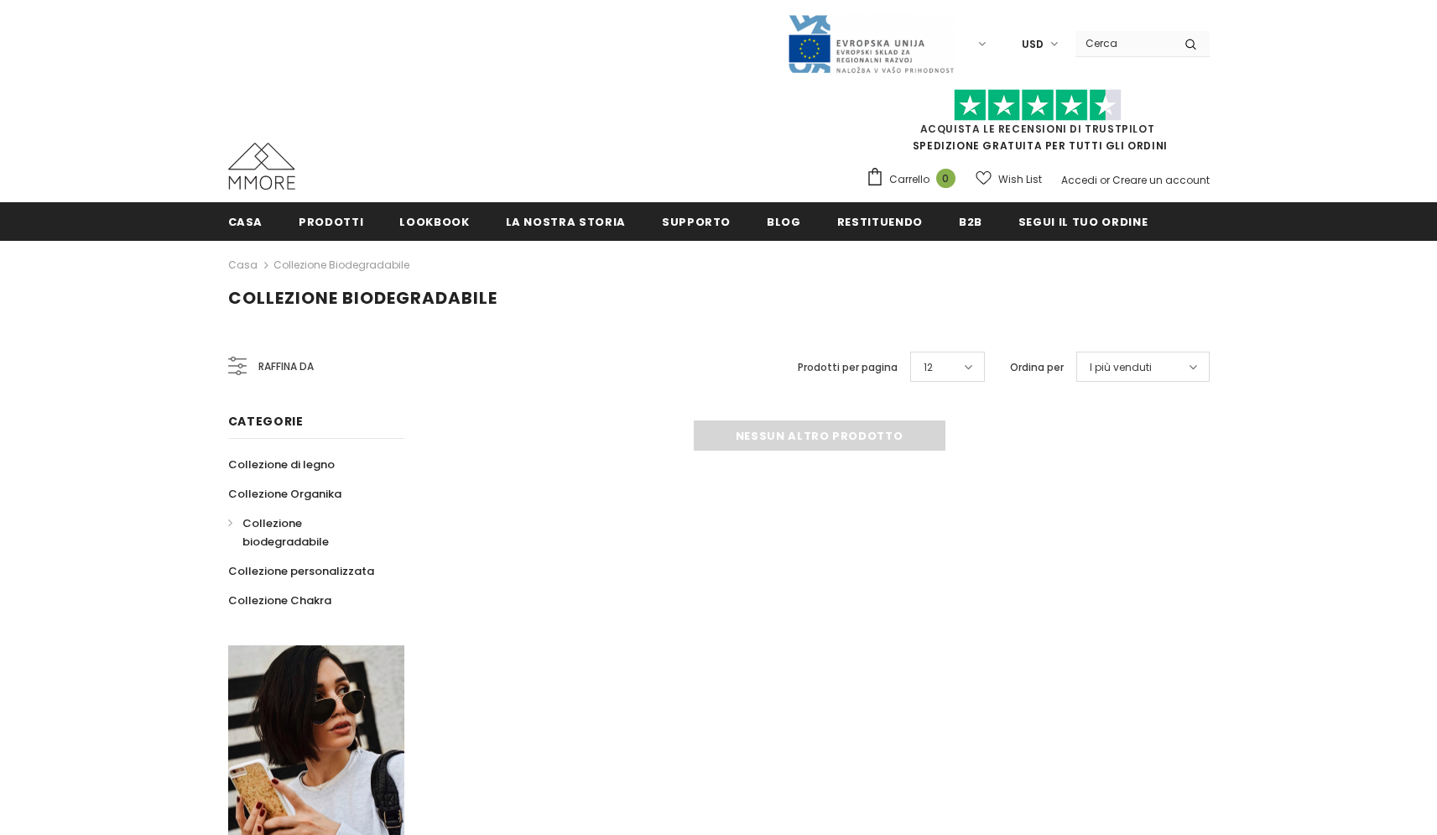 The width and height of the screenshot is (1437, 835). Describe the element at coordinates (1008, 179) in the screenshot. I see `a: Wish List` at that location.